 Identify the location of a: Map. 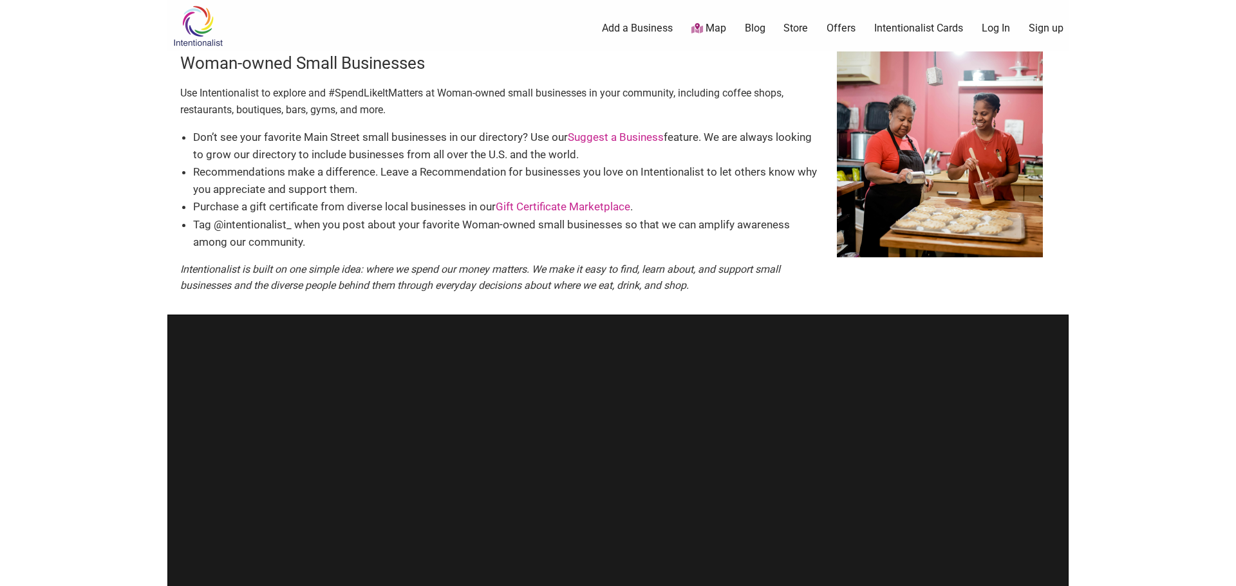
(709, 28).